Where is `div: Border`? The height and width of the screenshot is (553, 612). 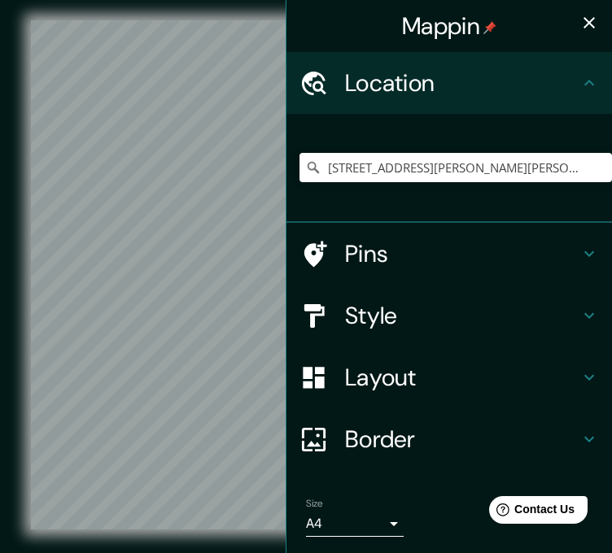 div: Border is located at coordinates (449, 439).